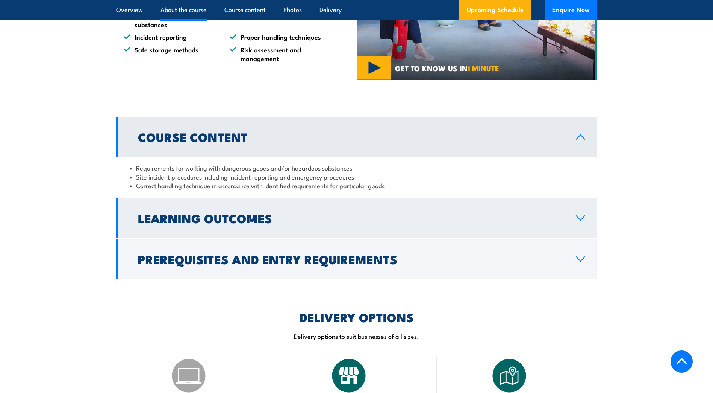 The height and width of the screenshot is (393, 713). What do you see at coordinates (276, 54) in the screenshot?
I see `li: Risk assessment and management` at bounding box center [276, 54].